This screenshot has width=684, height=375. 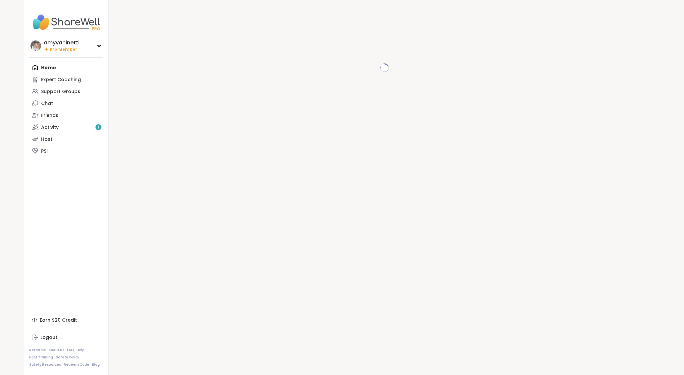 What do you see at coordinates (63, 49) in the screenshot?
I see `span: Pro Member` at bounding box center [63, 49].